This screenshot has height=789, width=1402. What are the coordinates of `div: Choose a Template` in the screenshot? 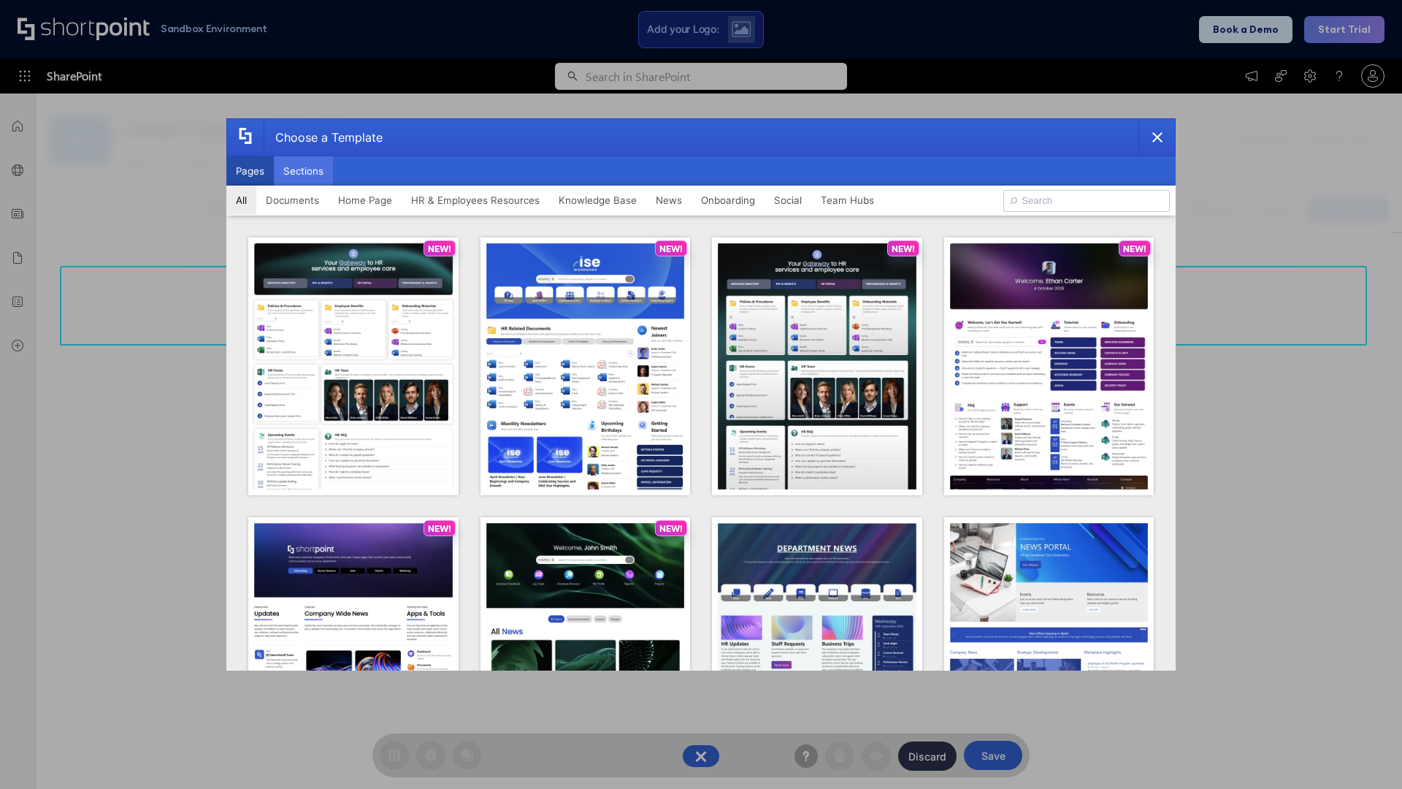 It's located at (323, 137).